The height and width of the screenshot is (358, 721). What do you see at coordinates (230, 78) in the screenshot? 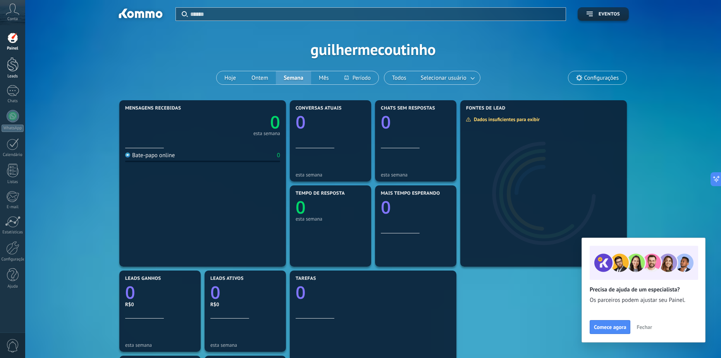
I see `button: Hoje` at bounding box center [230, 78].